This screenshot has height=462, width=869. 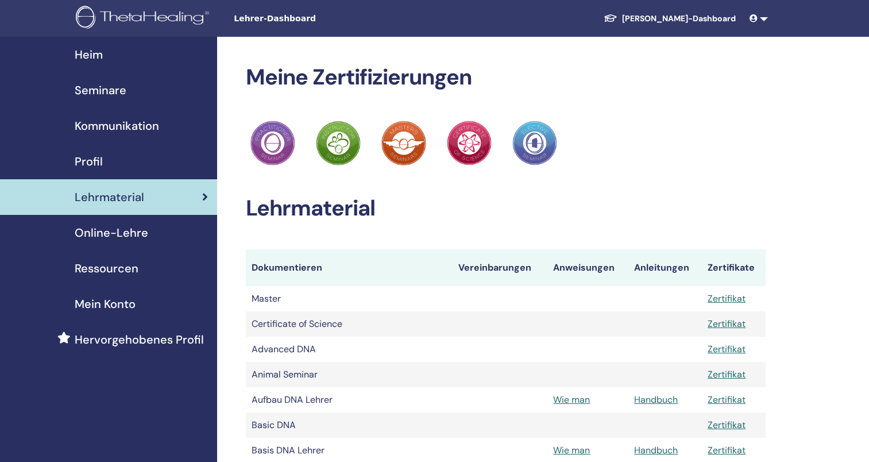 I want to click on span: Mein Konto, so click(x=105, y=304).